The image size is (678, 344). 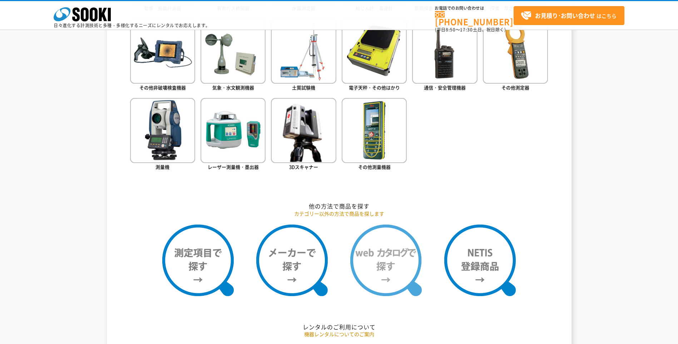 I want to click on img: NETIS登録商品, so click(x=480, y=260).